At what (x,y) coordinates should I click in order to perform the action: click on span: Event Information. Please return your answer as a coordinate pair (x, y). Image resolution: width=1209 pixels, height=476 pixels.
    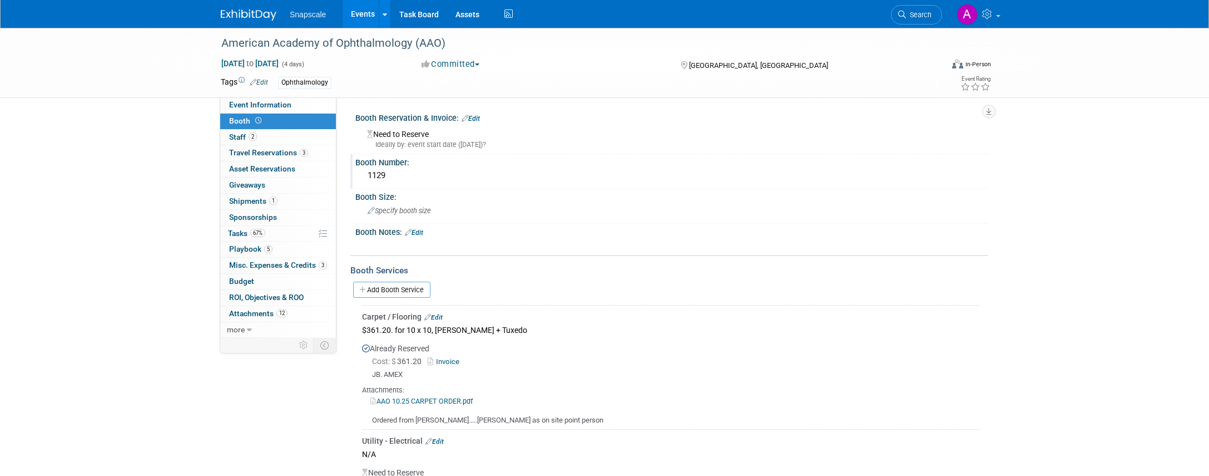
    Looking at the image, I should click on (260, 105).